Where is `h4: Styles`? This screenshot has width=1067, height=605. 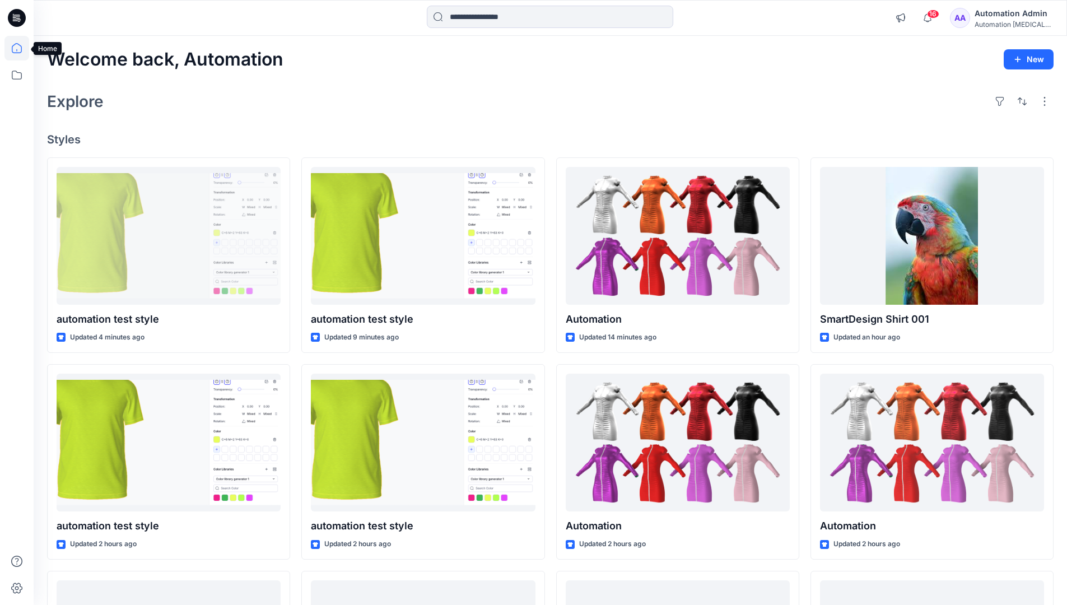 h4: Styles is located at coordinates (550, 139).